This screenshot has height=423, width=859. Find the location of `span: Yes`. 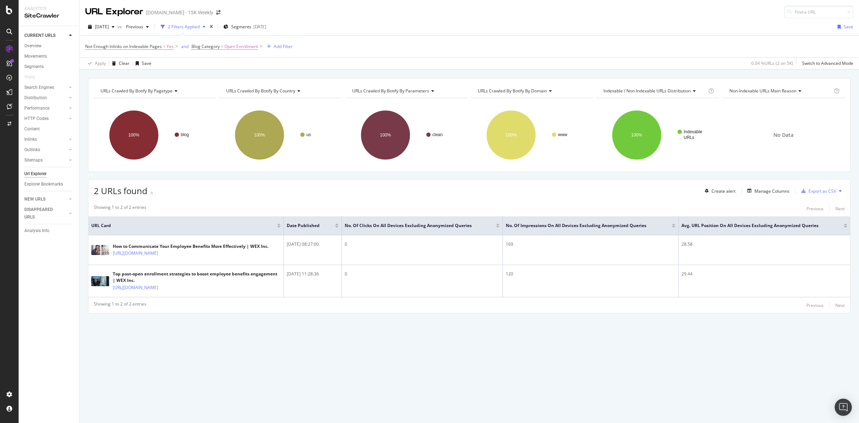

span: Yes is located at coordinates (170, 47).